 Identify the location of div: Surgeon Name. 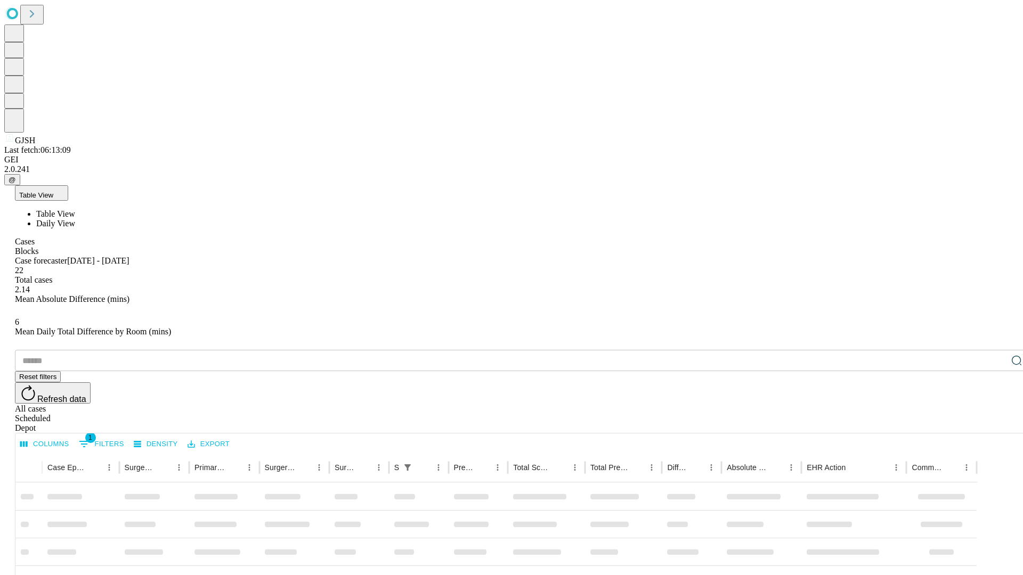
(140, 468).